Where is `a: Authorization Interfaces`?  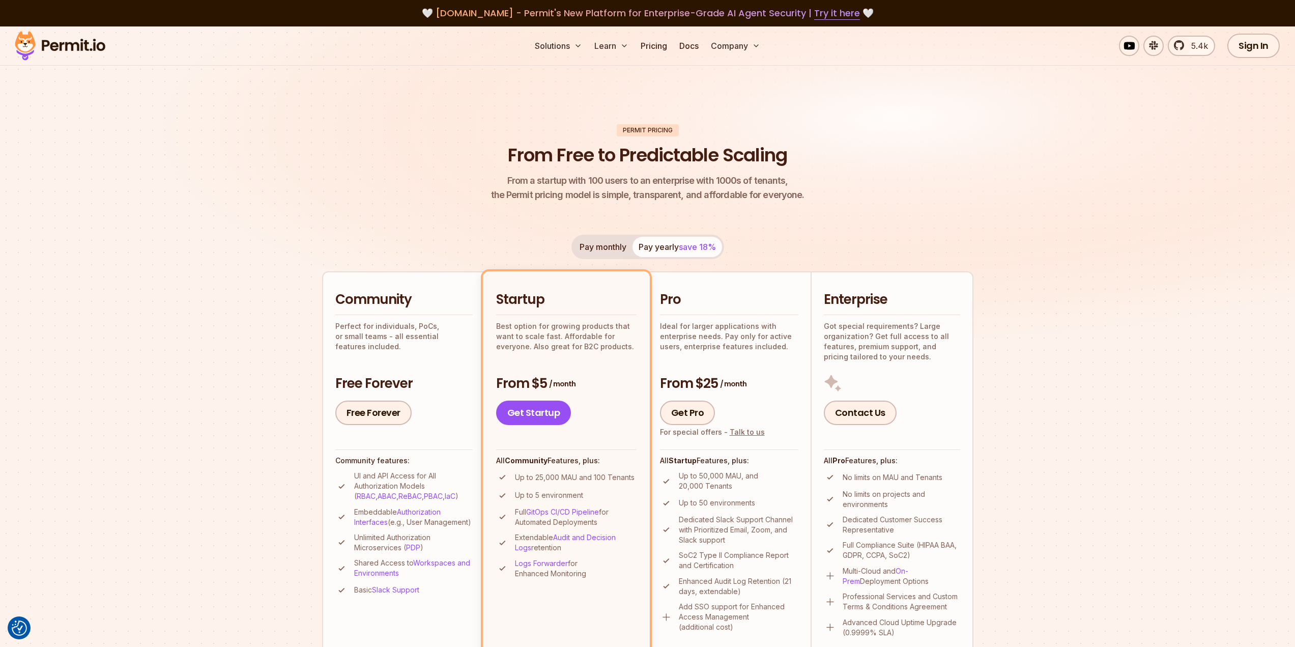
a: Authorization Interfaces is located at coordinates (397, 516).